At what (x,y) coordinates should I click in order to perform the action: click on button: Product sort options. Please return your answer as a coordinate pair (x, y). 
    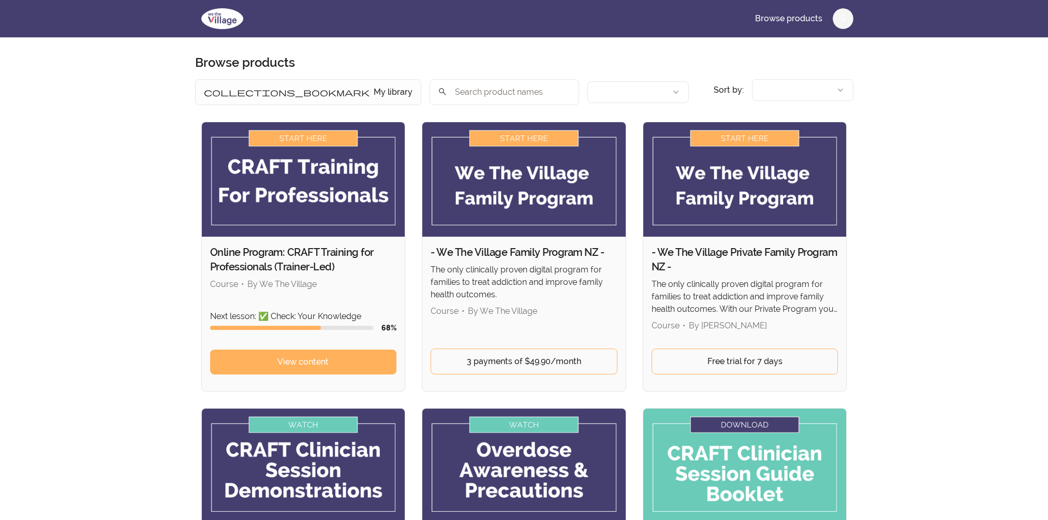
    Looking at the image, I should click on (803, 90).